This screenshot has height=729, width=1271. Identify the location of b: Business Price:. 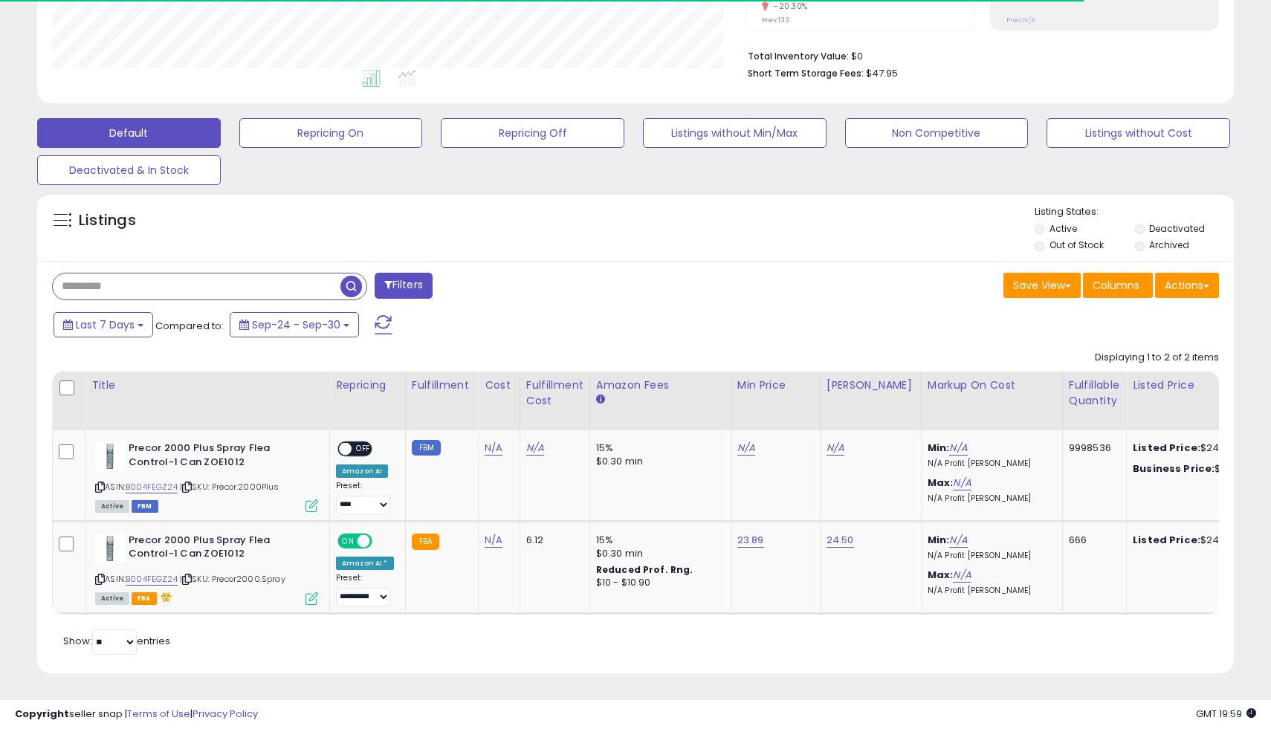
(1174, 468).